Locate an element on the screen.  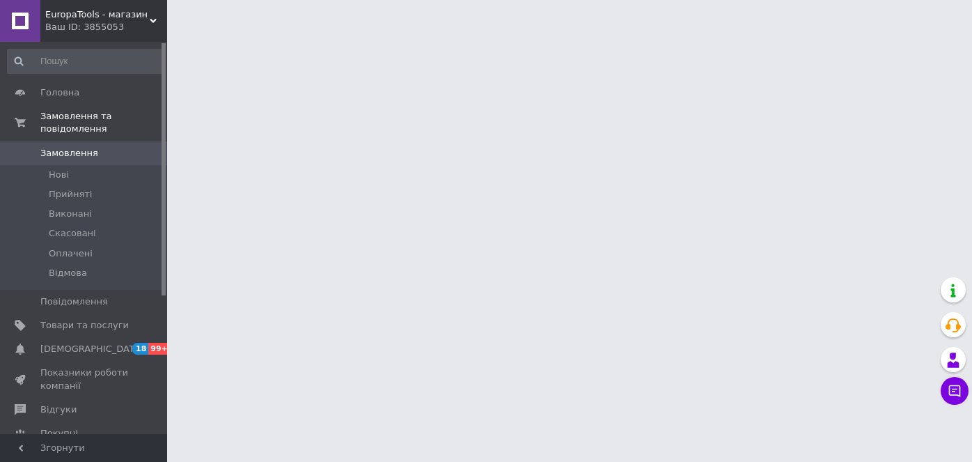
span: Відмова is located at coordinates (68, 273).